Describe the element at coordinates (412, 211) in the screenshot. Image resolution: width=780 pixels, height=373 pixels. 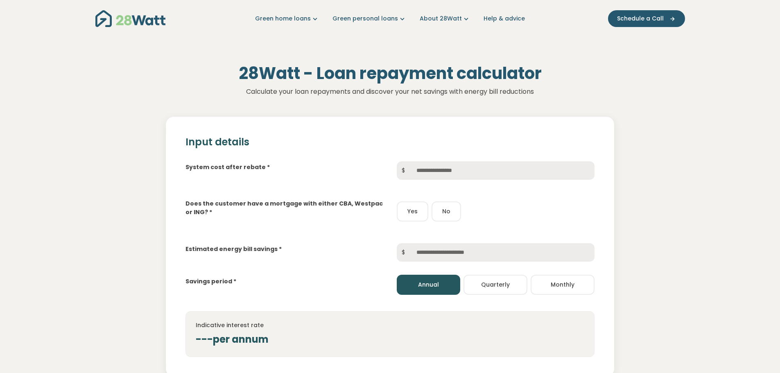
I see `button: Yes` at that location.